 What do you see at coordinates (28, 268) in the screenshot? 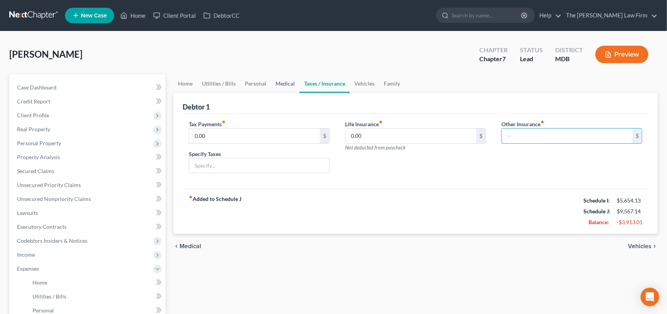
I see `span: Expenses` at bounding box center [28, 268].